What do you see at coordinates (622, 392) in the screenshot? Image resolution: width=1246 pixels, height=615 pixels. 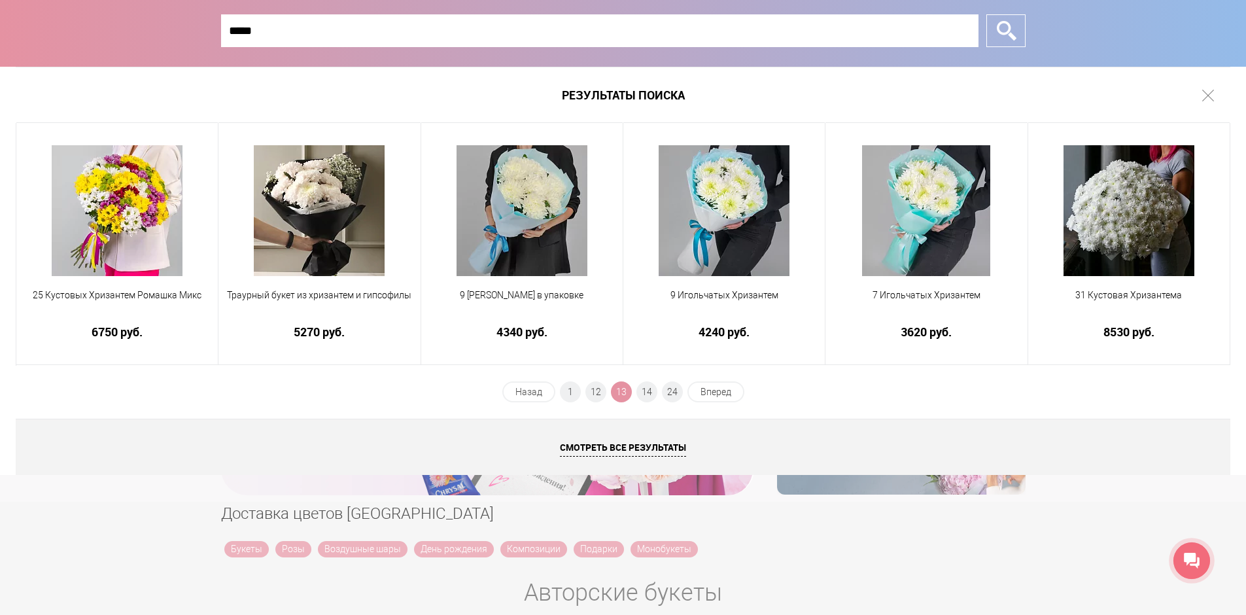 I see `span: 13` at bounding box center [622, 392].